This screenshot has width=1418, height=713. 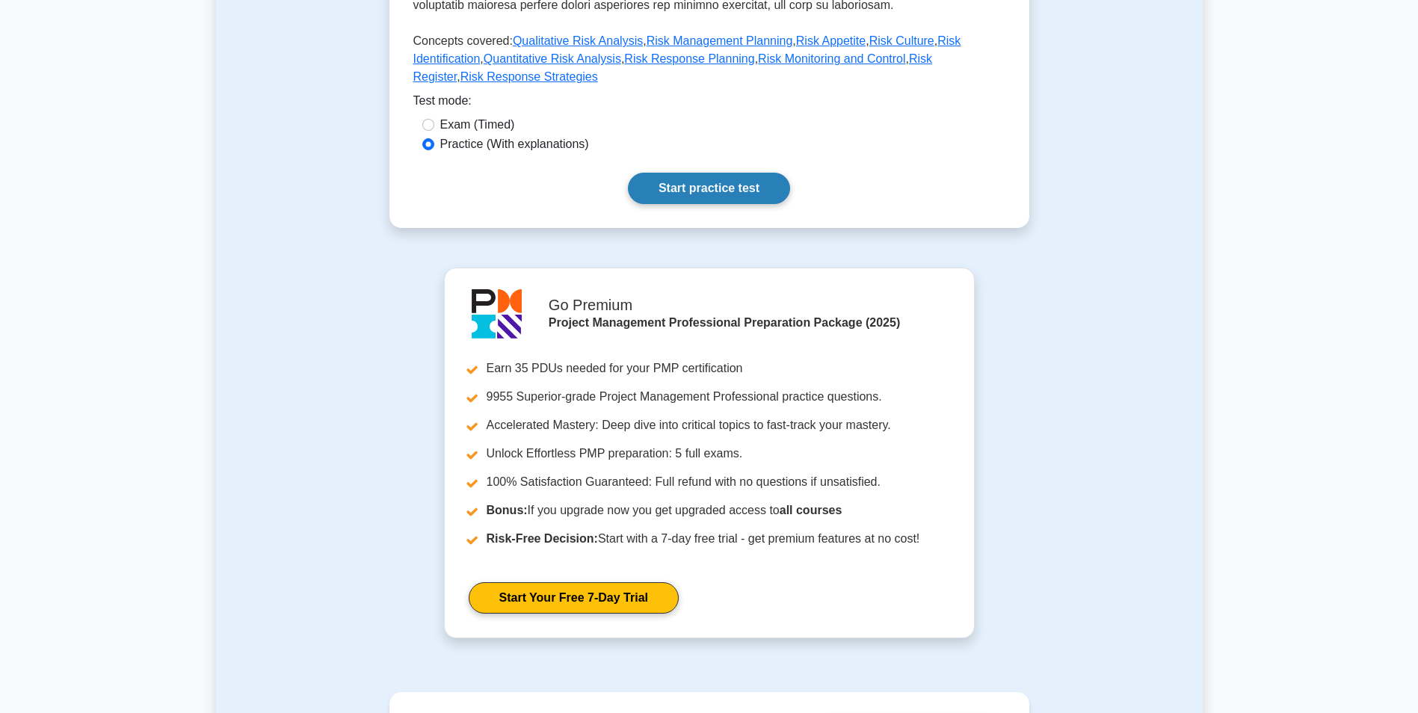 What do you see at coordinates (552, 58) in the screenshot?
I see `a: Quantitative Risk Analysis` at bounding box center [552, 58].